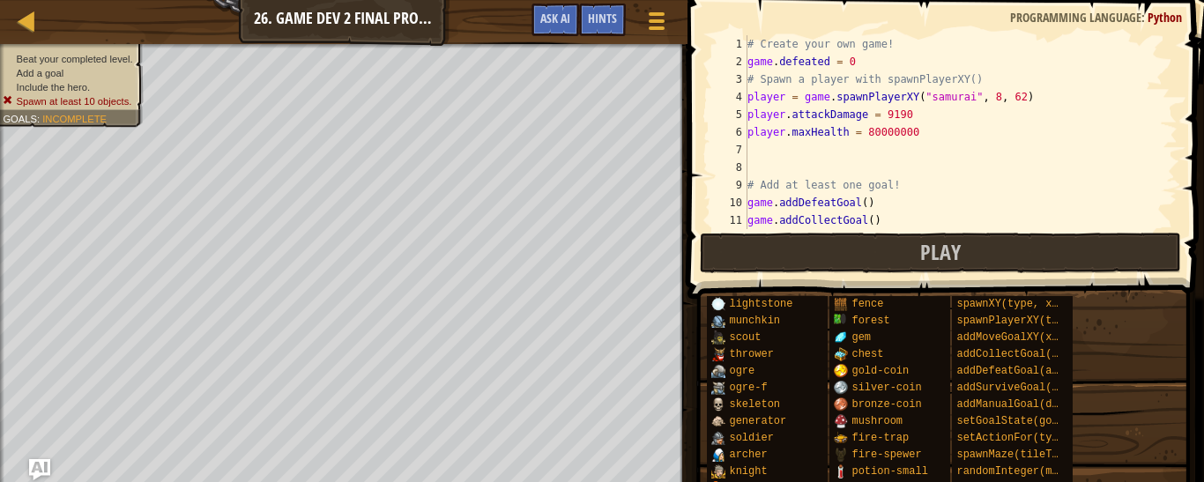 This screenshot has height=482, width=1204. Describe the element at coordinates (730, 167) in the screenshot. I see `div: 8` at that location.